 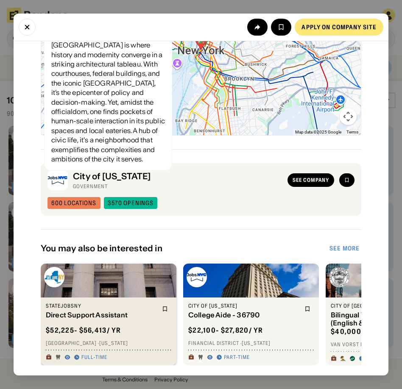 I want to click on div: 600 locations, so click(x=74, y=203).